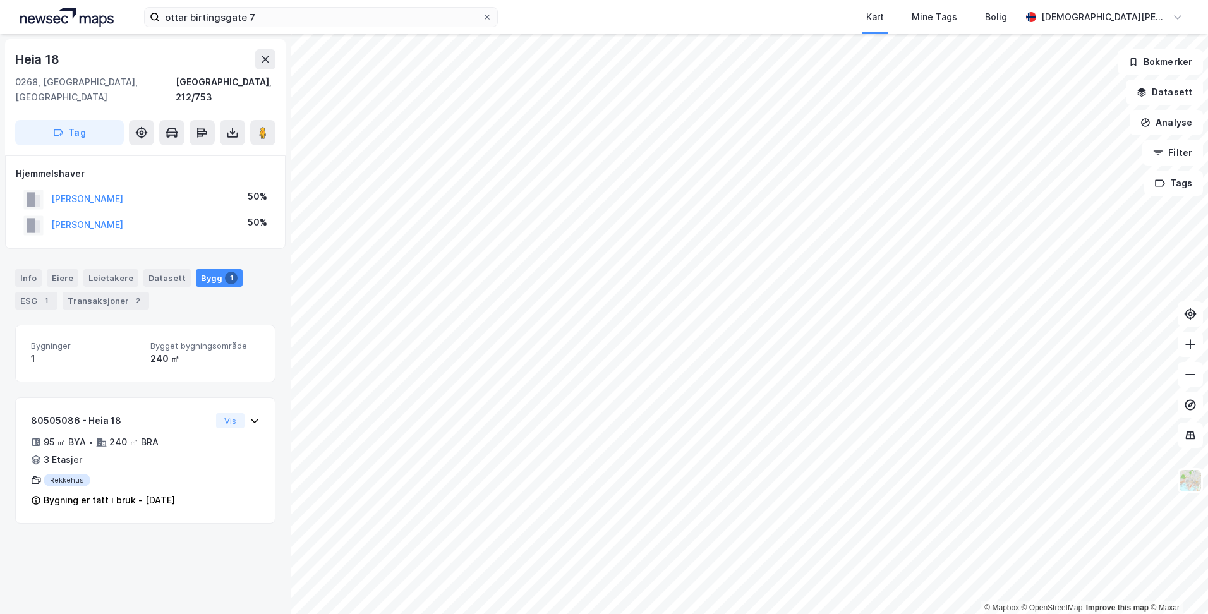  Describe the element at coordinates (134, 442) in the screenshot. I see `div: 240 ㎡ BRA` at that location.